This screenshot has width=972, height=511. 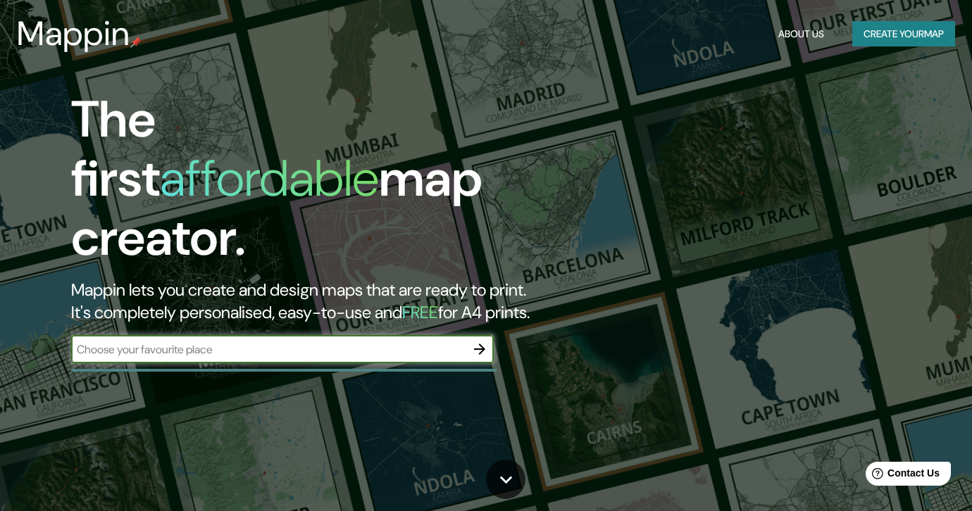 What do you see at coordinates (136, 42) in the screenshot?
I see `img: mappin-pin` at bounding box center [136, 42].